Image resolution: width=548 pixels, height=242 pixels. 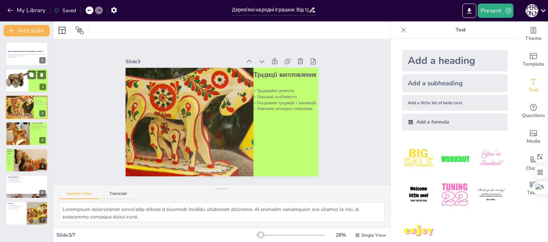 I want to click on p: Традиційне ремесло, so click(x=290, y=91).